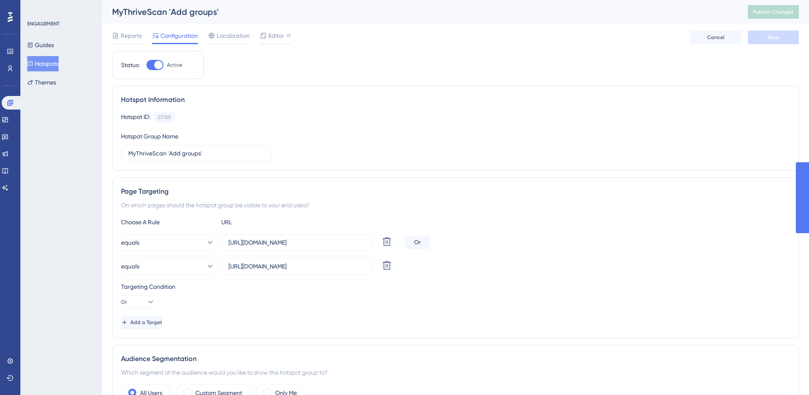  What do you see at coordinates (164, 117) in the screenshot?
I see `div: 23788` at bounding box center [164, 117].